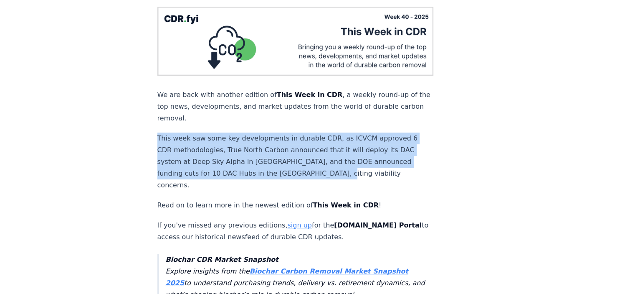  Describe the element at coordinates (296, 231) in the screenshot. I see `p: If you've missed any previous editions, for the to access our historical newsfeed of durable CDR ...` at that location.